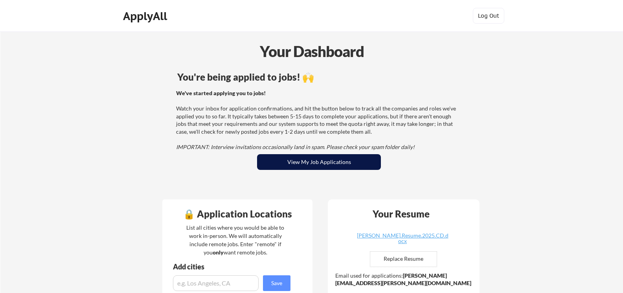 The image size is (623, 293). Describe the element at coordinates (318, 120) in the screenshot. I see `div: Watch your inbox for application confirmations, and hit the button below to track all the compani...` at that location.